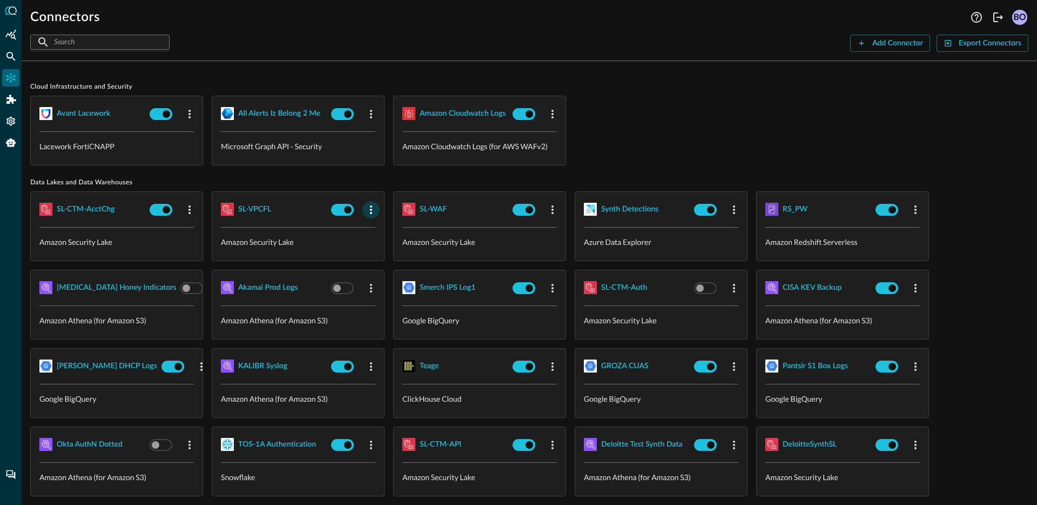 The width and height of the screenshot is (1037, 505). Describe the element at coordinates (83, 113) in the screenshot. I see `button: Avant Lacework` at that location.